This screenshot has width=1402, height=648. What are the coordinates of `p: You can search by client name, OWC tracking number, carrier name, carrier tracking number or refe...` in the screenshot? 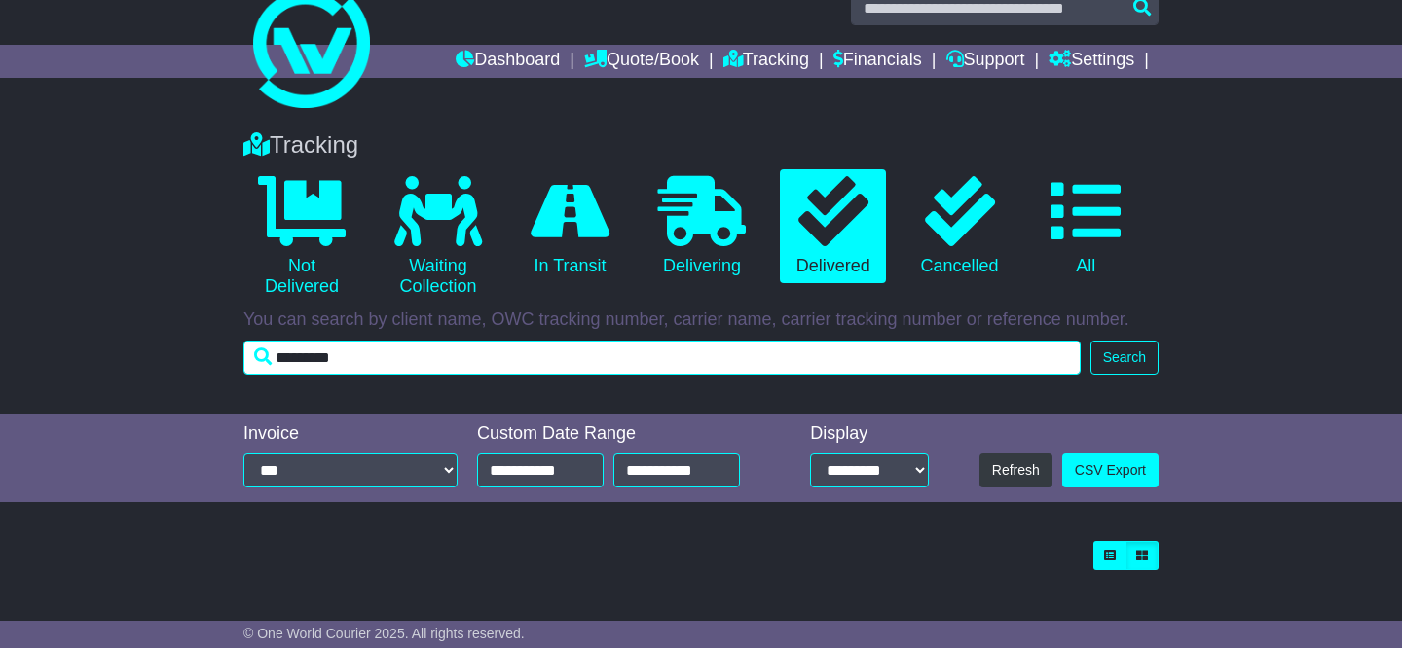 It's located at (701, 320).